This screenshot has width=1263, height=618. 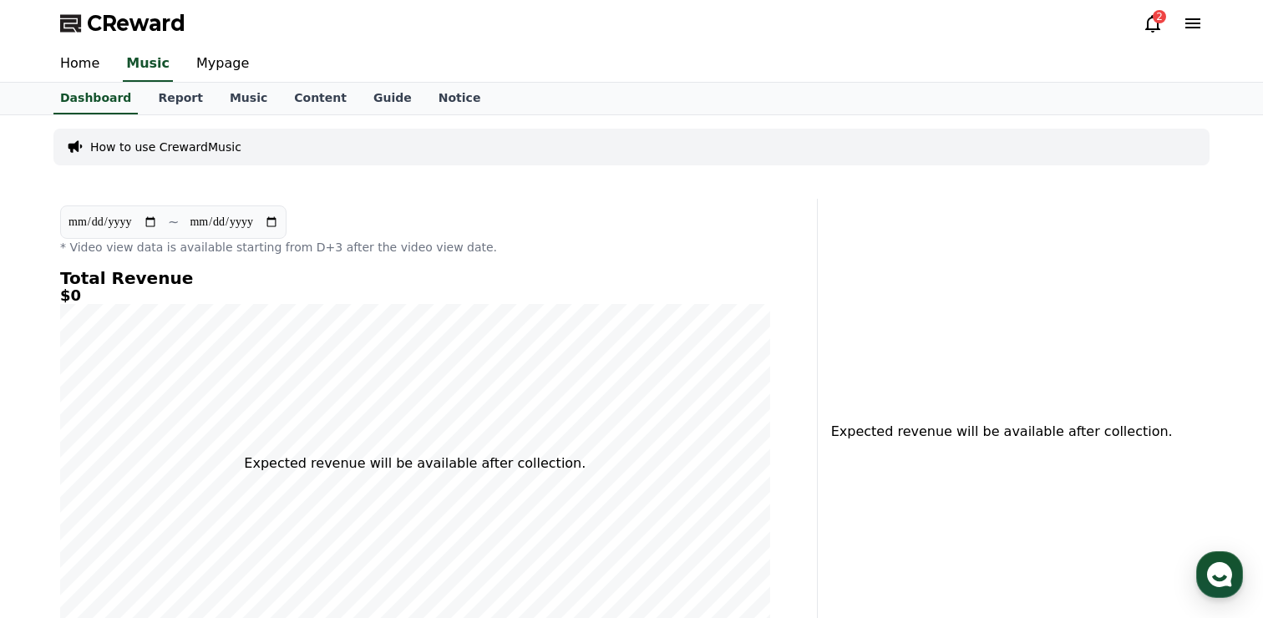 I want to click on a: Guide, so click(x=393, y=99).